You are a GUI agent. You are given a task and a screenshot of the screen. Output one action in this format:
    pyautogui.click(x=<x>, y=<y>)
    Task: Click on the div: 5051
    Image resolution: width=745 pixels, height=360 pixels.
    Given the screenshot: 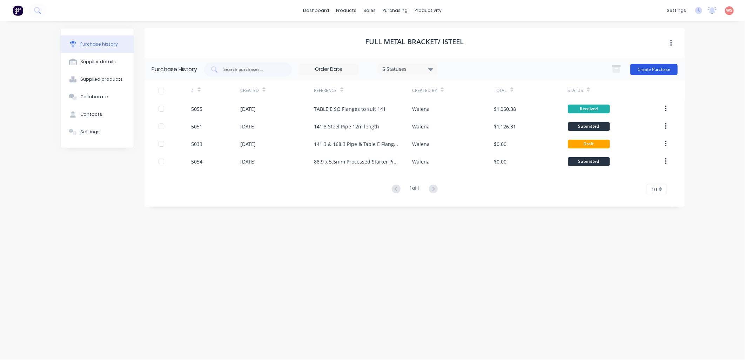 What is the action you would take?
    pyautogui.click(x=197, y=126)
    